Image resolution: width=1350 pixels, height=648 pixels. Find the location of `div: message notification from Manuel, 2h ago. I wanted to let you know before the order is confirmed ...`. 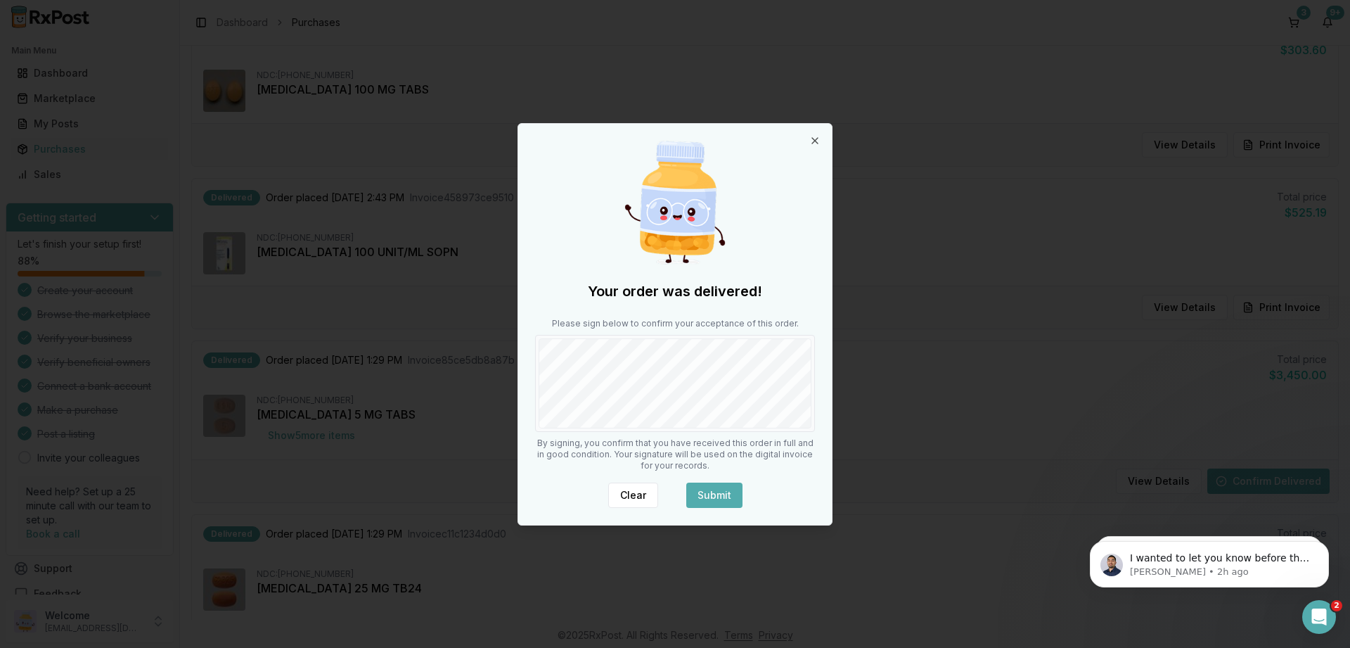

div: message notification from Manuel, 2h ago. I wanted to let you know before the order is confirmed ... is located at coordinates (141, 53).